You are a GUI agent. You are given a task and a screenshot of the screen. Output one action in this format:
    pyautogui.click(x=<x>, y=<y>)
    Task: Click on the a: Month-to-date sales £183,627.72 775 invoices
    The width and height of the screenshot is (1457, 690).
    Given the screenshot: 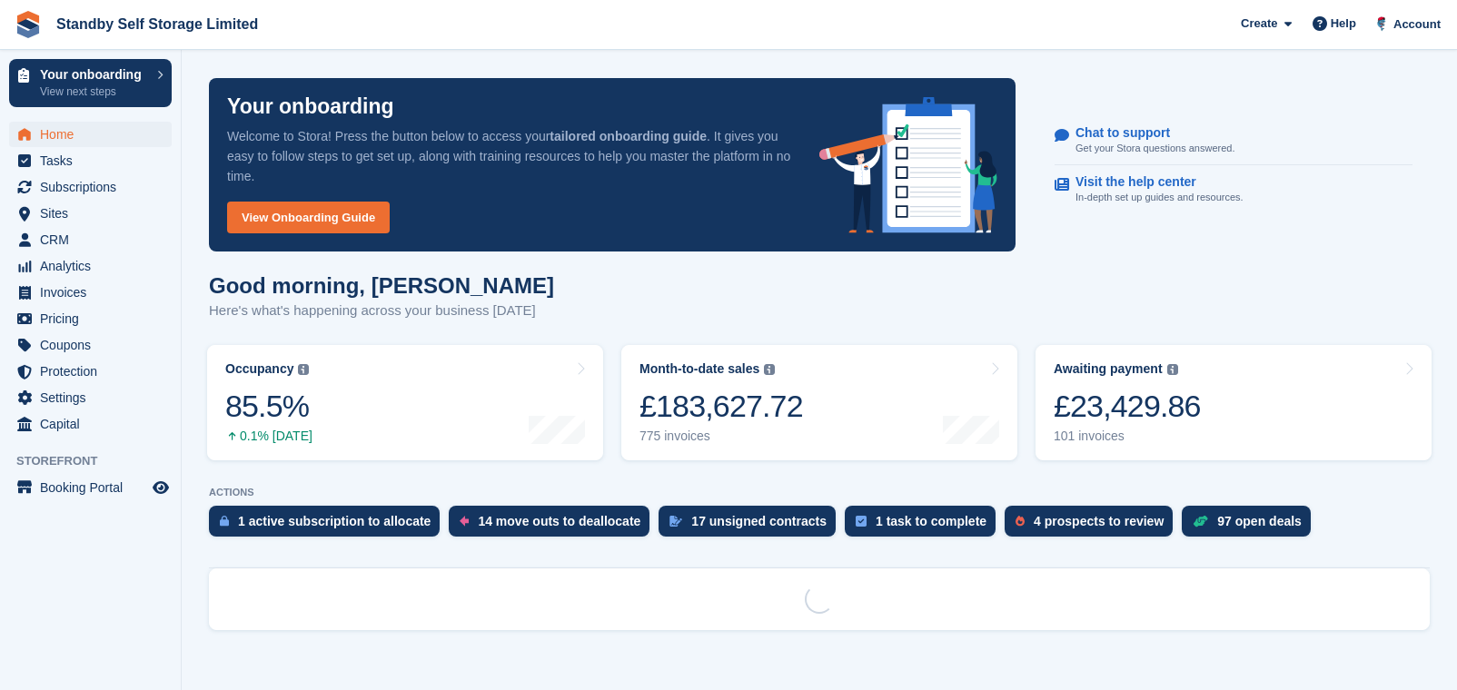 What is the action you would take?
    pyautogui.click(x=820, y=402)
    